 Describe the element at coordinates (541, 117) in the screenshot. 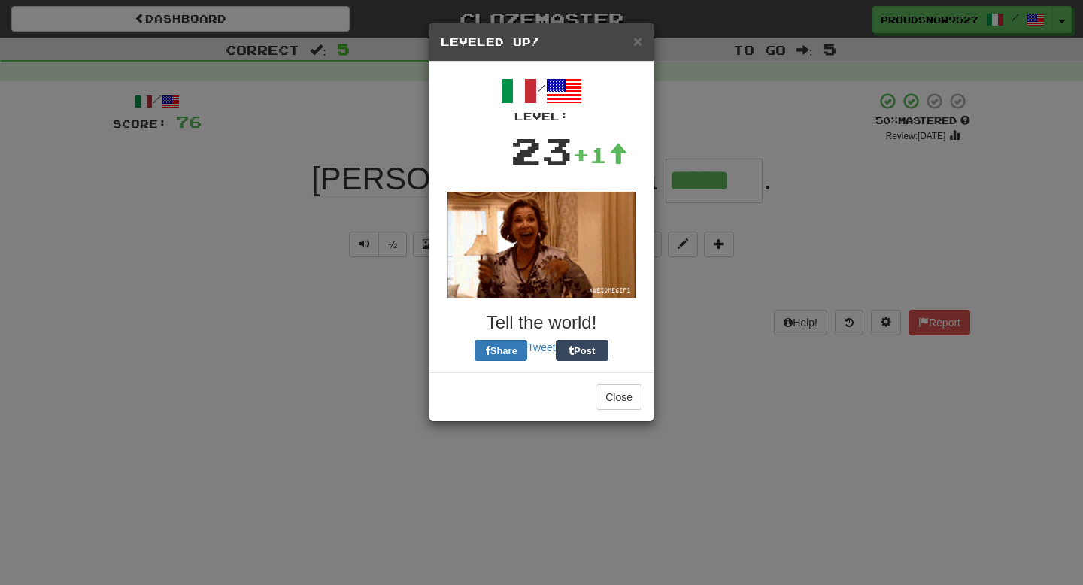

I see `div: Level:` at that location.